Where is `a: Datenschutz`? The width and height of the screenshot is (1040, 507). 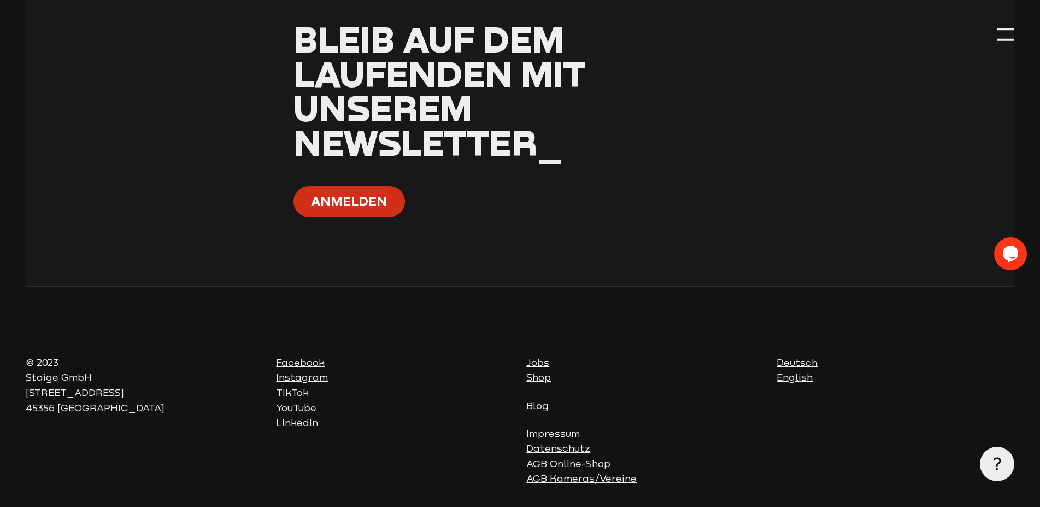 a: Datenschutz is located at coordinates (558, 448).